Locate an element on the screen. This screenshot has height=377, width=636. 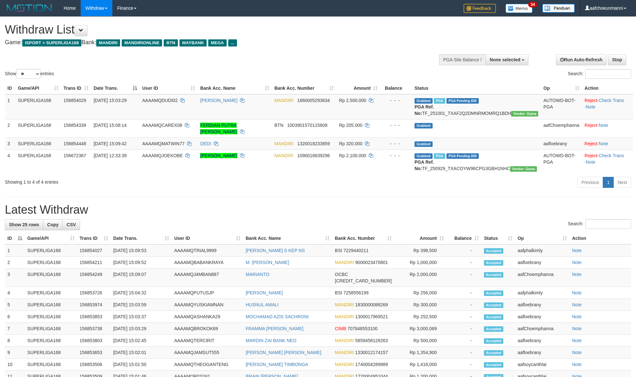
span: Copy 1830000088269 to clipboard is located at coordinates (371, 305).